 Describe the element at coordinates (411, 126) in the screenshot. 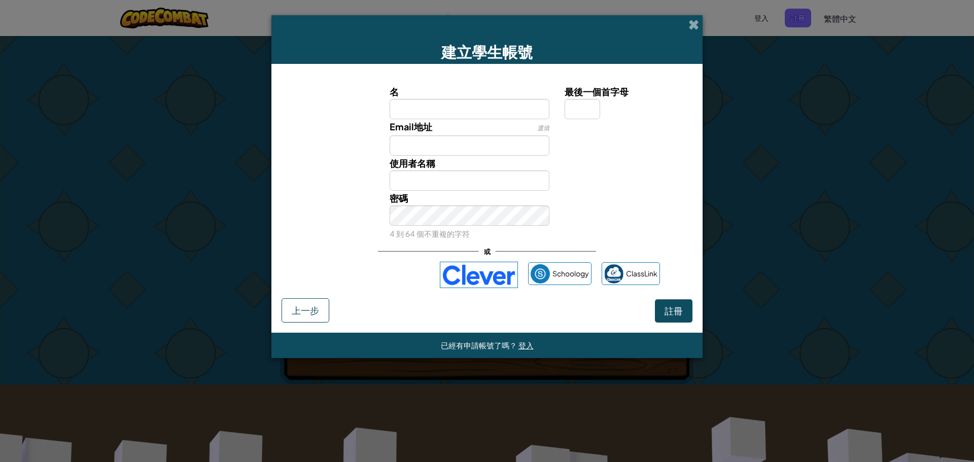

I see `span: Email地址` at that location.